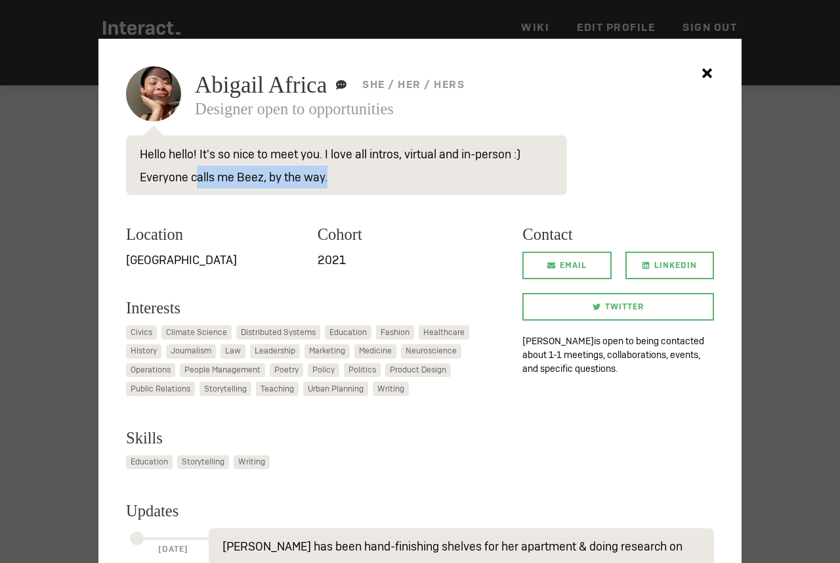 This screenshot has width=840, height=563. Describe the element at coordinates (414, 85) in the screenshot. I see `h5: she / her / hers` at that location.